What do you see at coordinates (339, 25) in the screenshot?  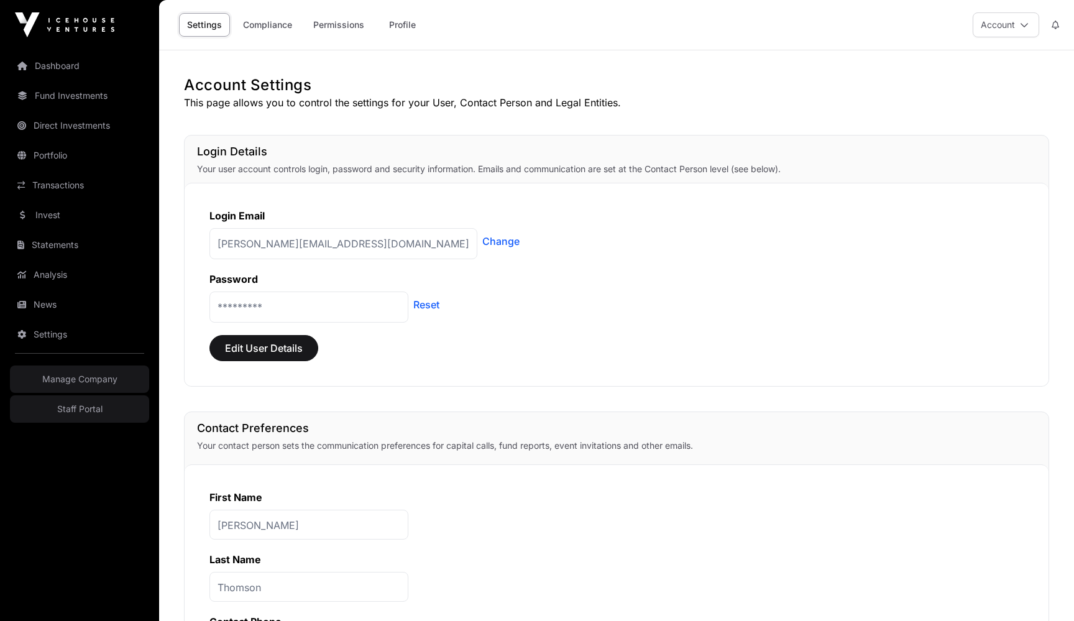 I see `a: Permissions` at bounding box center [339, 25].